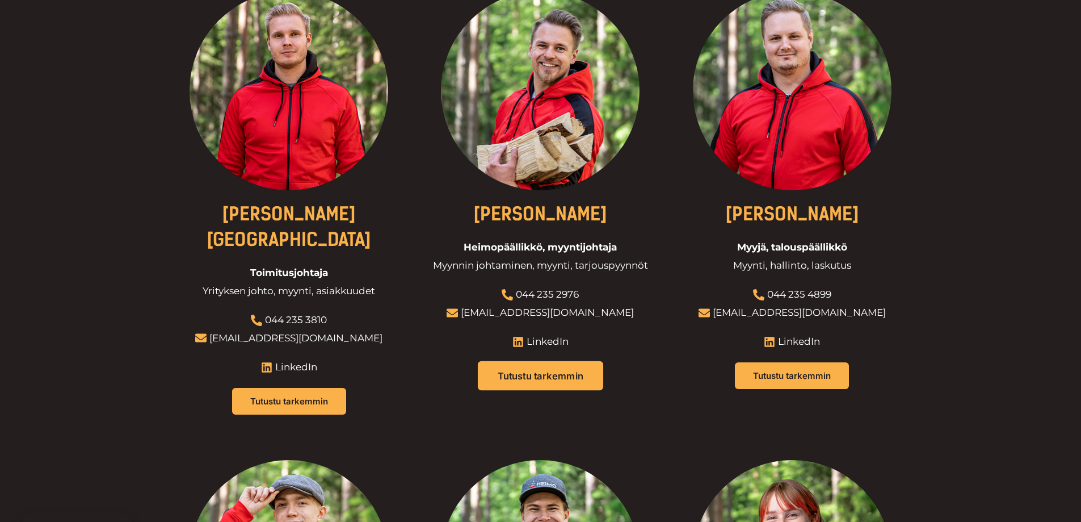 The image size is (1081, 522). I want to click on span: Myyjä, talouspäällikkö, so click(792, 247).